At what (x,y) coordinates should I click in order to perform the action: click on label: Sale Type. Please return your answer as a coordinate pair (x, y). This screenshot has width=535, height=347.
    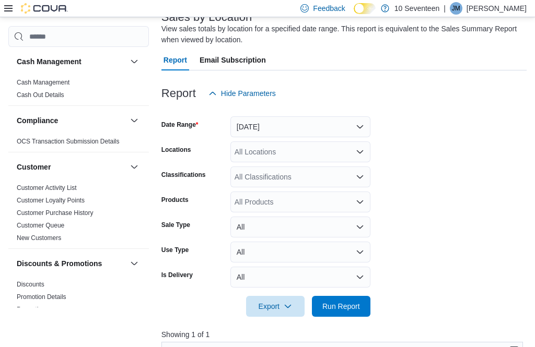
    Looking at the image, I should click on (175, 225).